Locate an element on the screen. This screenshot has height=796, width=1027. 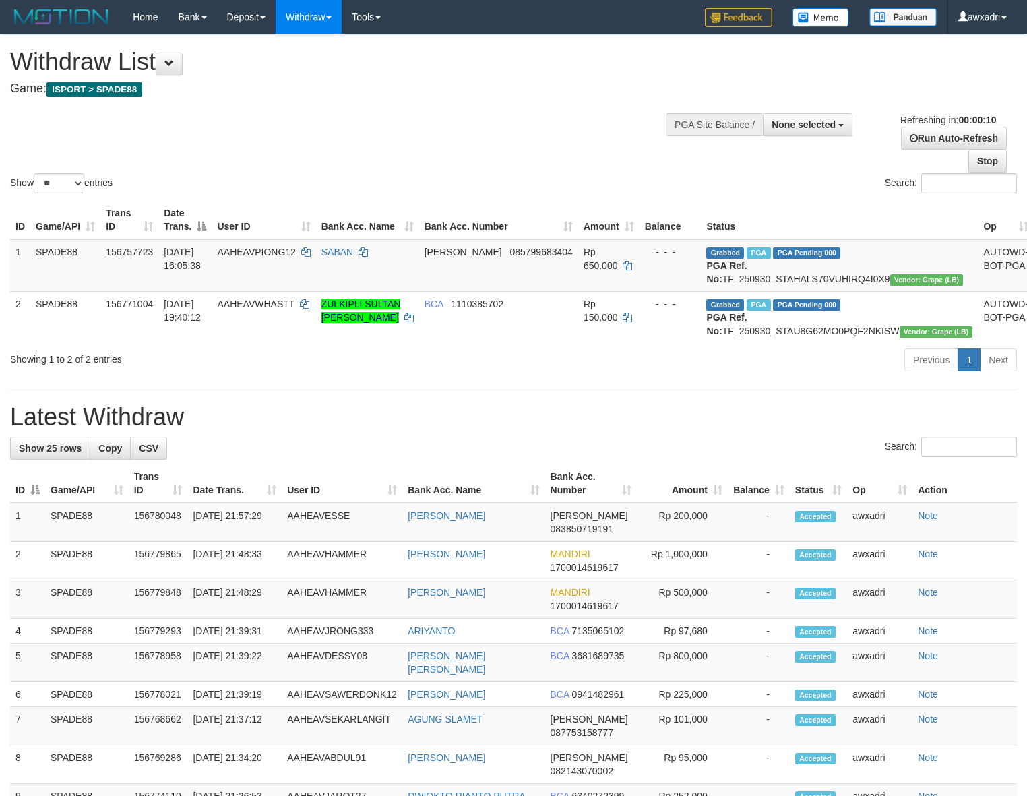
th: Amount: activate to sort column ascending is located at coordinates (682, 483).